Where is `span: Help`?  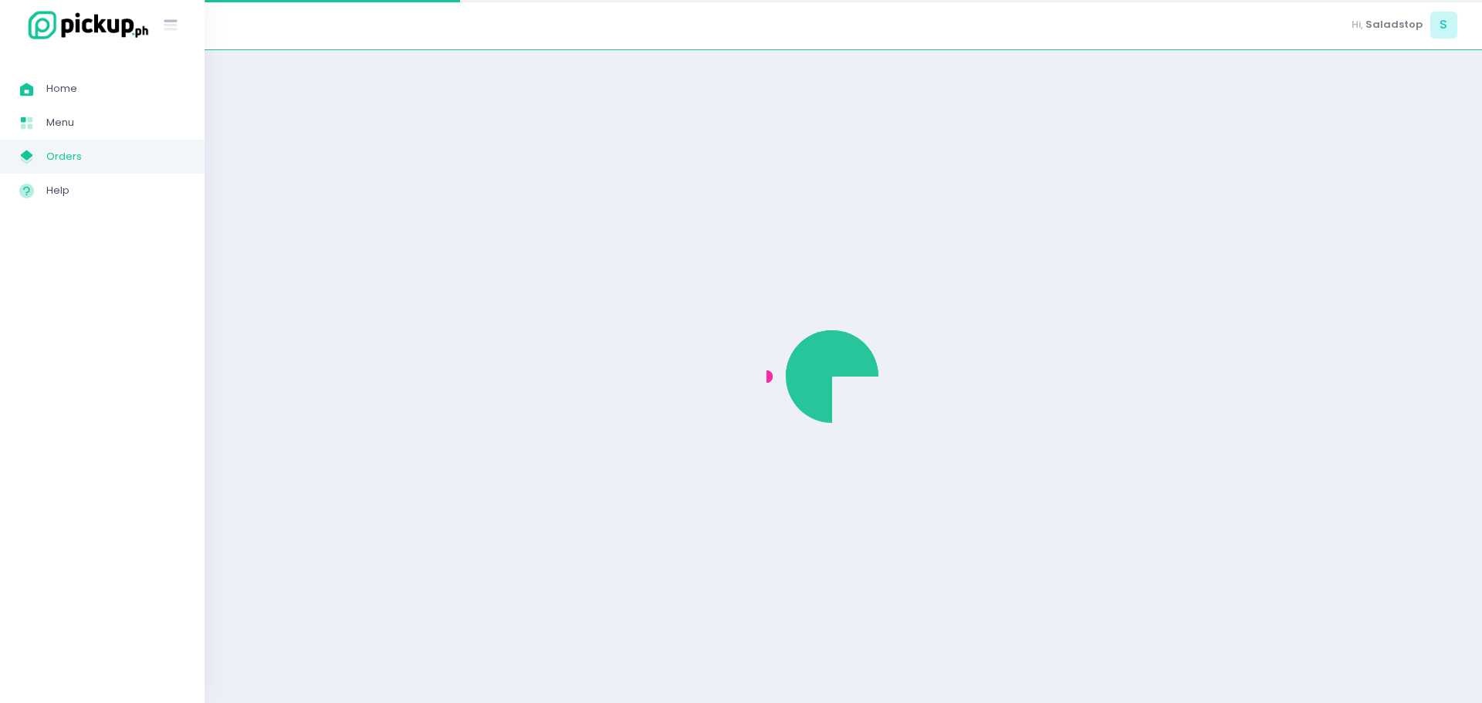 span: Help is located at coordinates (116, 191).